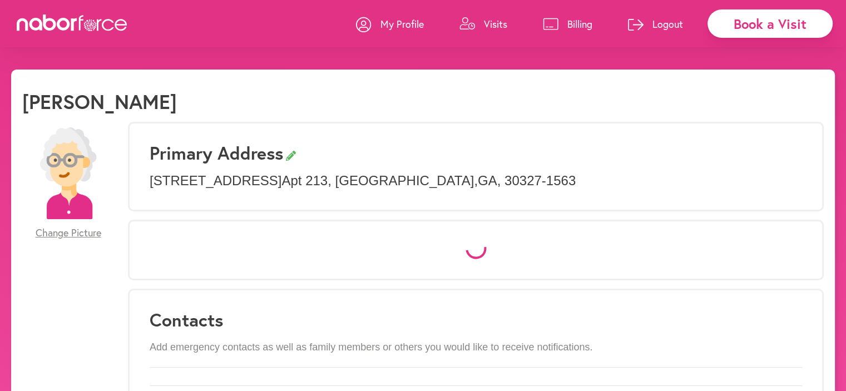 This screenshot has width=846, height=391. Describe the element at coordinates (667, 24) in the screenshot. I see `p: Logout` at that location.